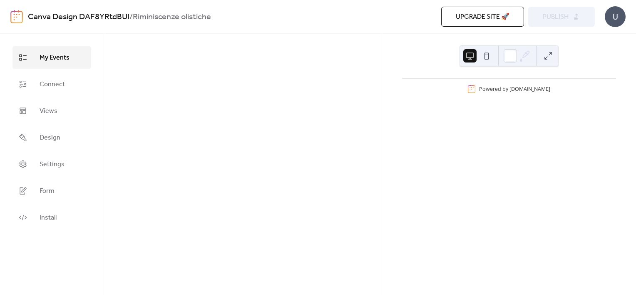 The height and width of the screenshot is (295, 636). What do you see at coordinates (50, 138) in the screenshot?
I see `span: Design` at bounding box center [50, 138].